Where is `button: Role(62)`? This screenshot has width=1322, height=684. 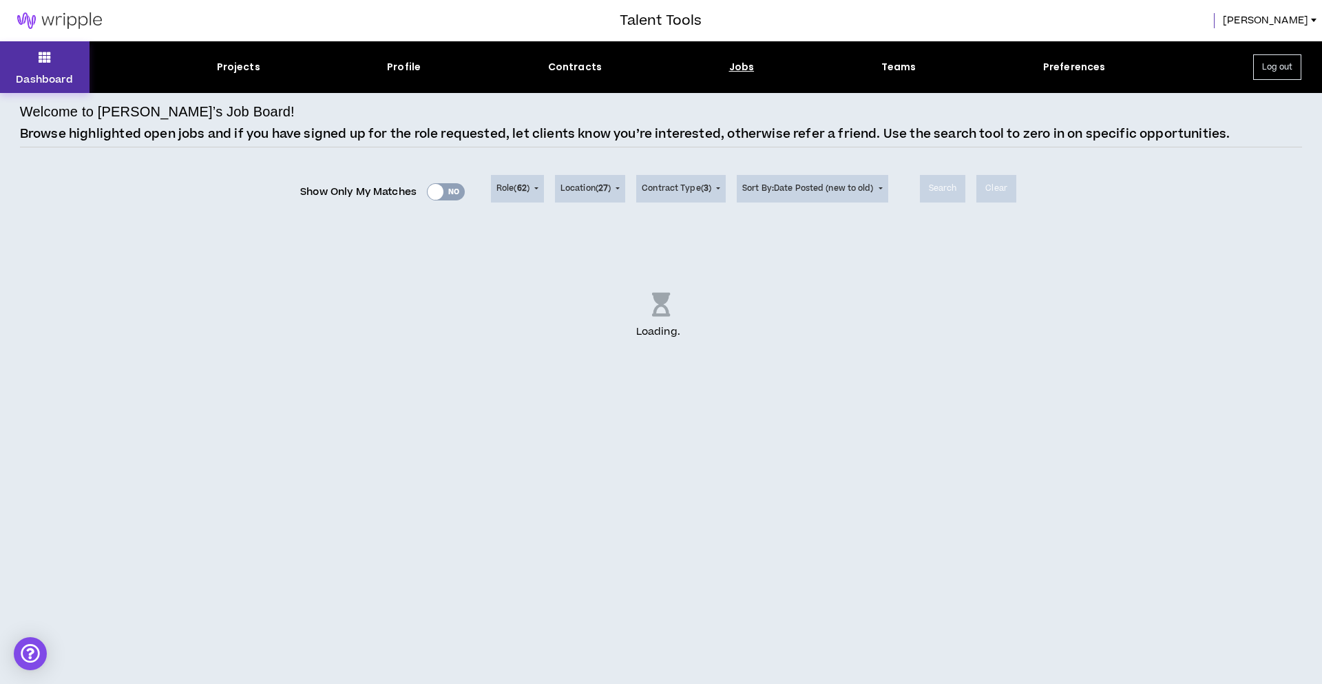 button: Role(62) is located at coordinates (517, 189).